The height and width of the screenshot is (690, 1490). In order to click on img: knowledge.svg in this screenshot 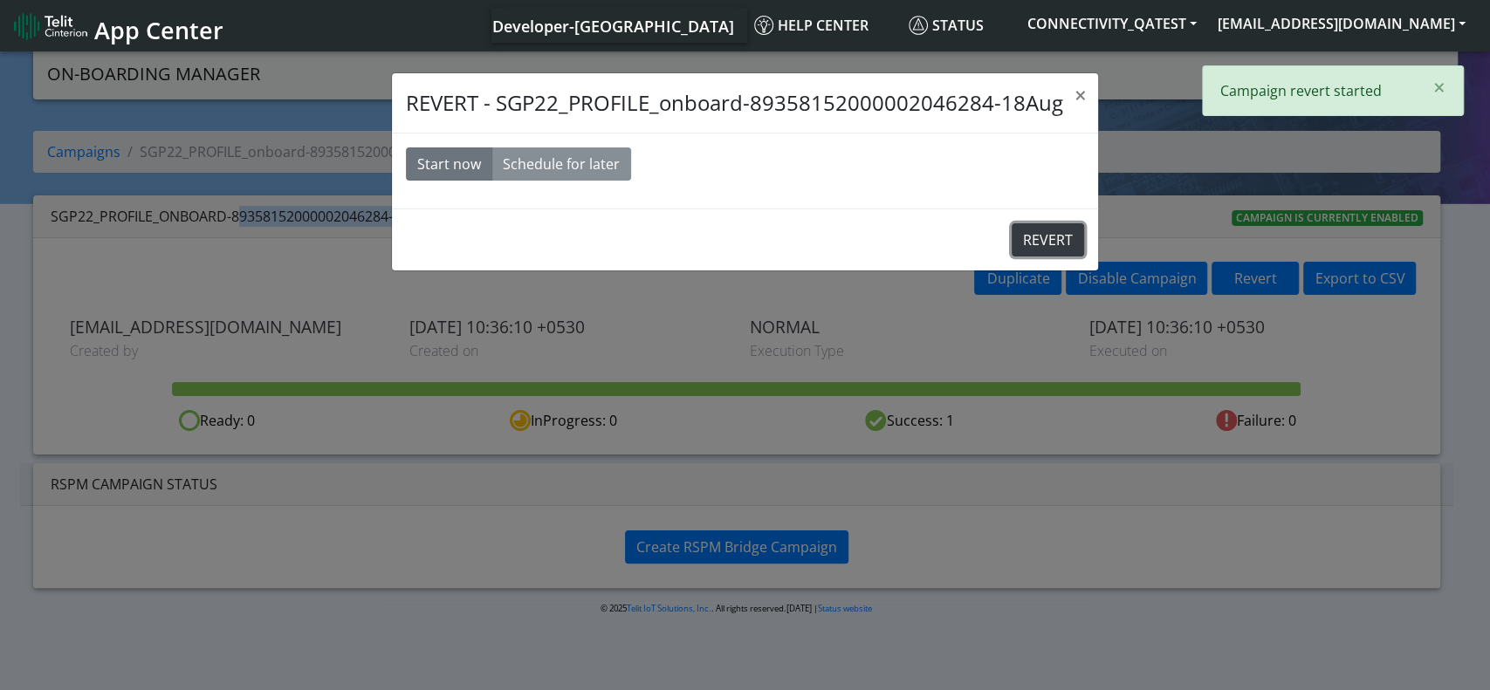, I will do `click(764, 25)`.